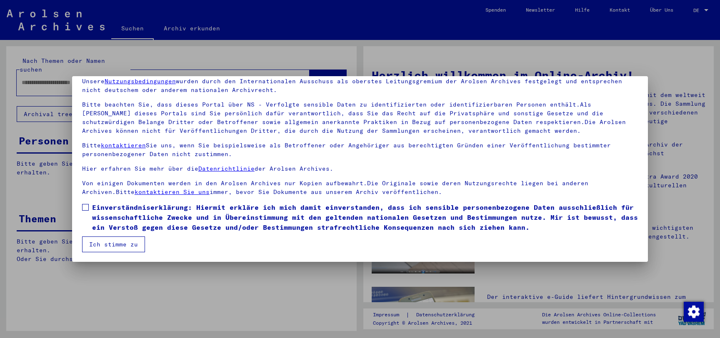 This screenshot has width=720, height=338. Describe the element at coordinates (360, 118) in the screenshot. I see `p: Bitte beachten Sie, dass dieses Portal über NS - Verfolgte sensible Daten zu identifizierten oder...` at that location.